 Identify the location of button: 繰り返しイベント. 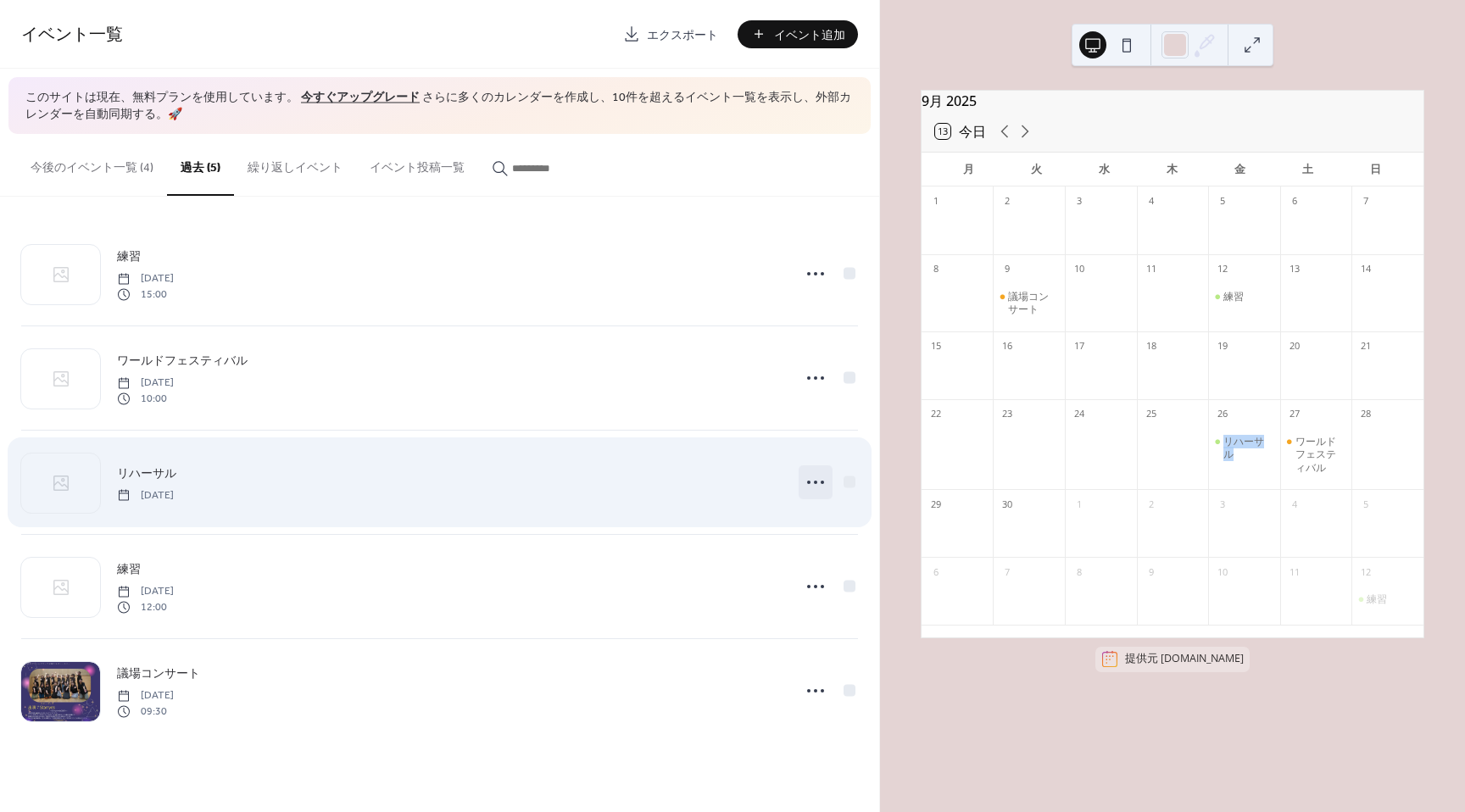
(295, 164).